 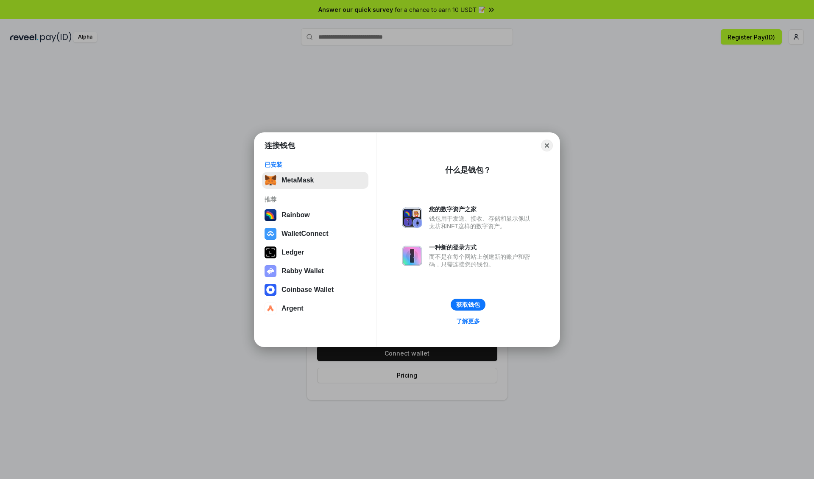 What do you see at coordinates (305, 234) in the screenshot?
I see `div: WalletConnect` at bounding box center [305, 234].